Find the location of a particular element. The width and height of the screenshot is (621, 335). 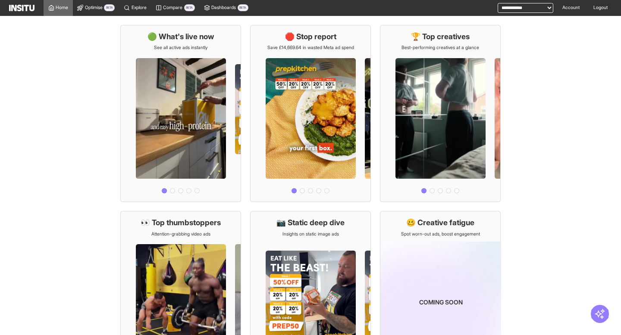

p: See all active ads instantly is located at coordinates (181, 48).